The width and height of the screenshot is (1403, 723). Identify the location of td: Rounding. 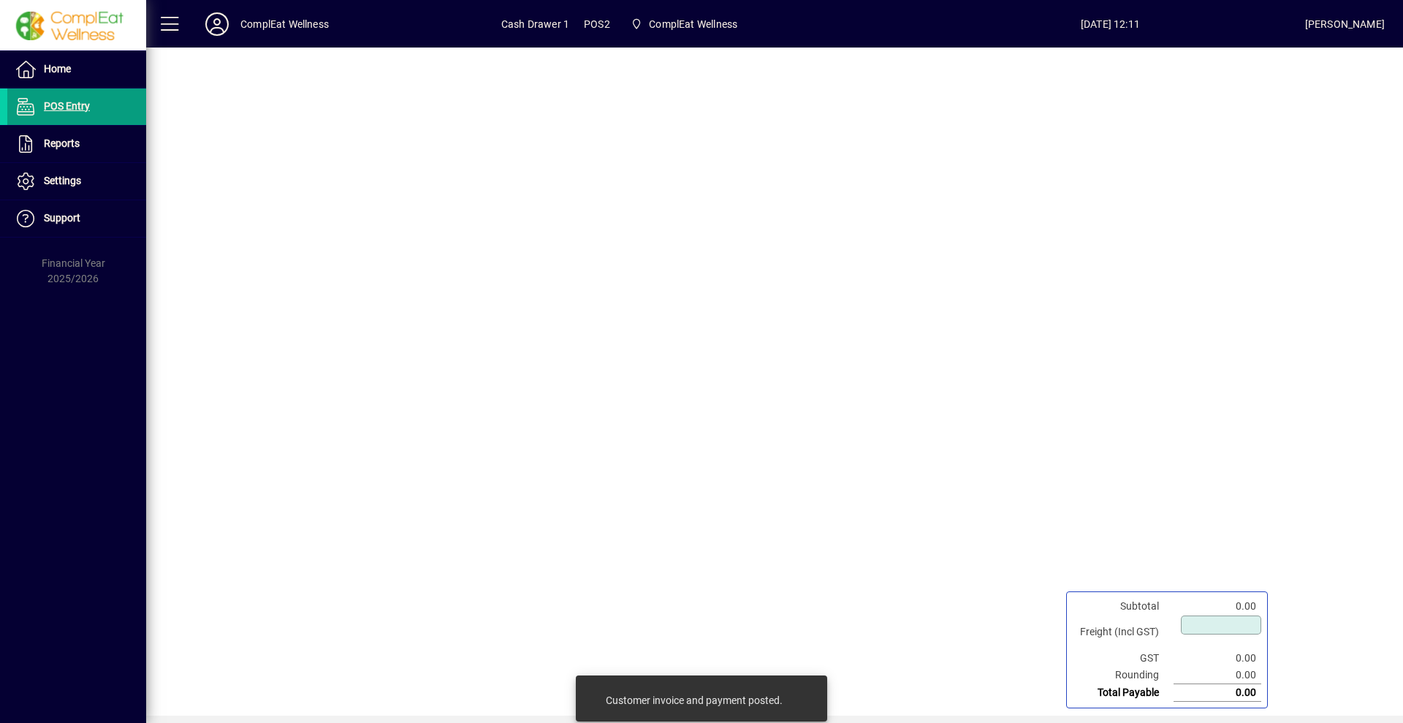
(1123, 675).